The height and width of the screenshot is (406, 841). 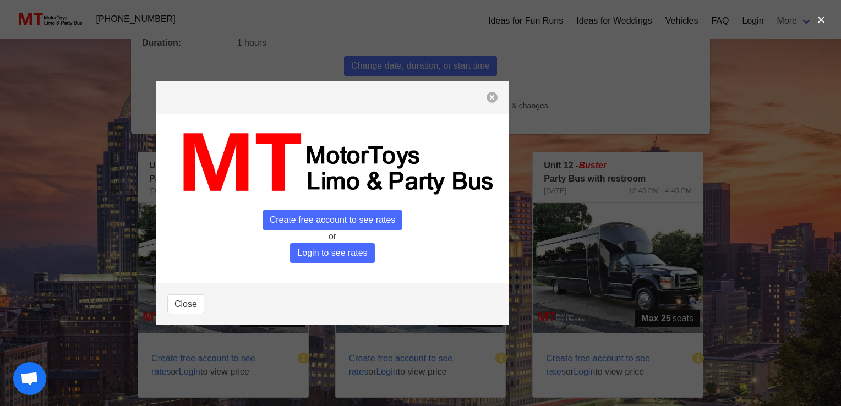 I want to click on a: Open chat, so click(x=30, y=379).